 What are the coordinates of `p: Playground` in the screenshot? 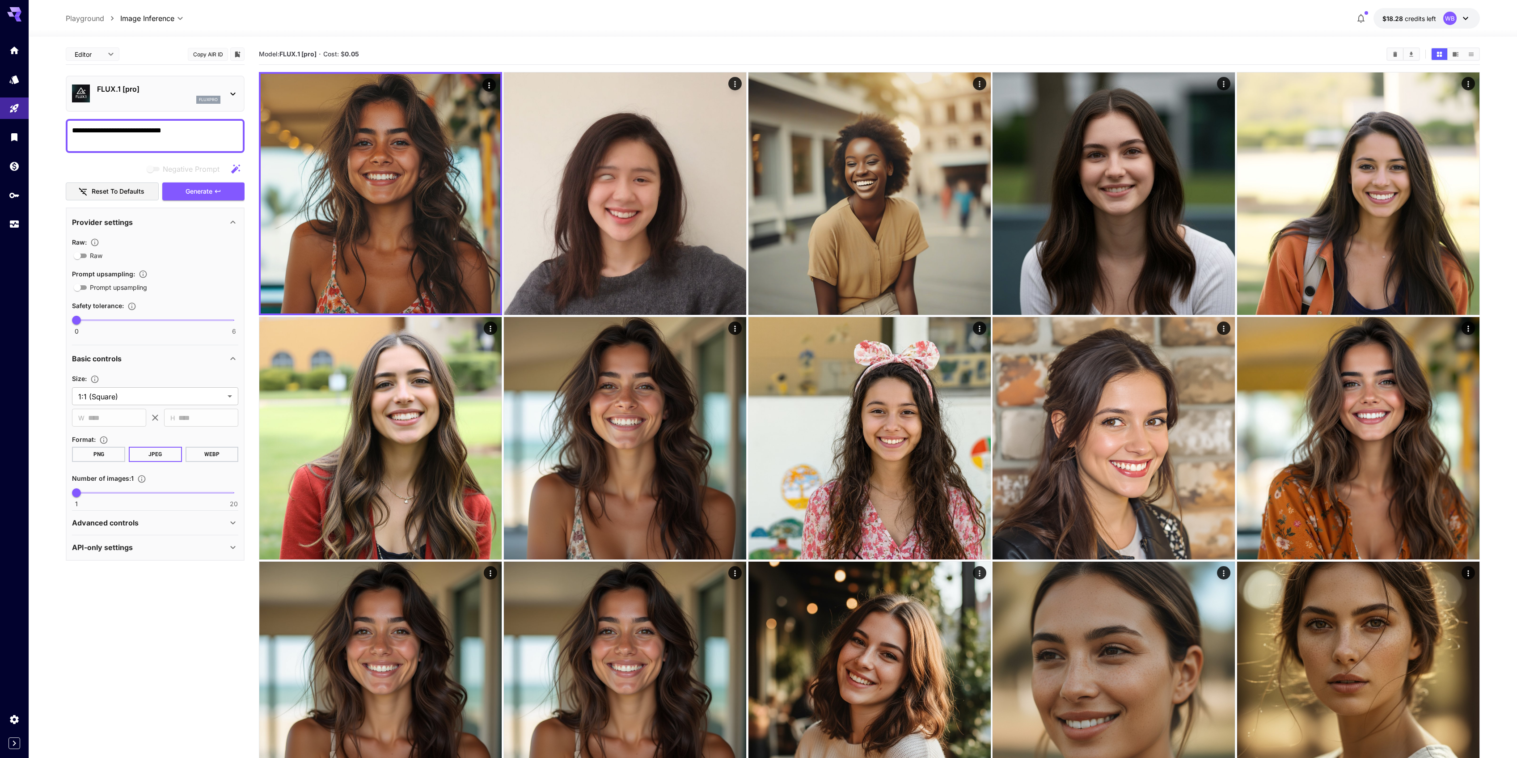 It's located at (85, 18).